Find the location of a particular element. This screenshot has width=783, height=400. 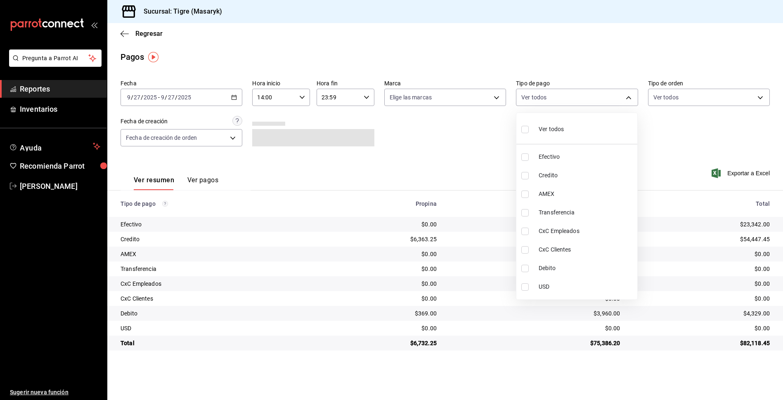

span: AMEX is located at coordinates (586, 194).